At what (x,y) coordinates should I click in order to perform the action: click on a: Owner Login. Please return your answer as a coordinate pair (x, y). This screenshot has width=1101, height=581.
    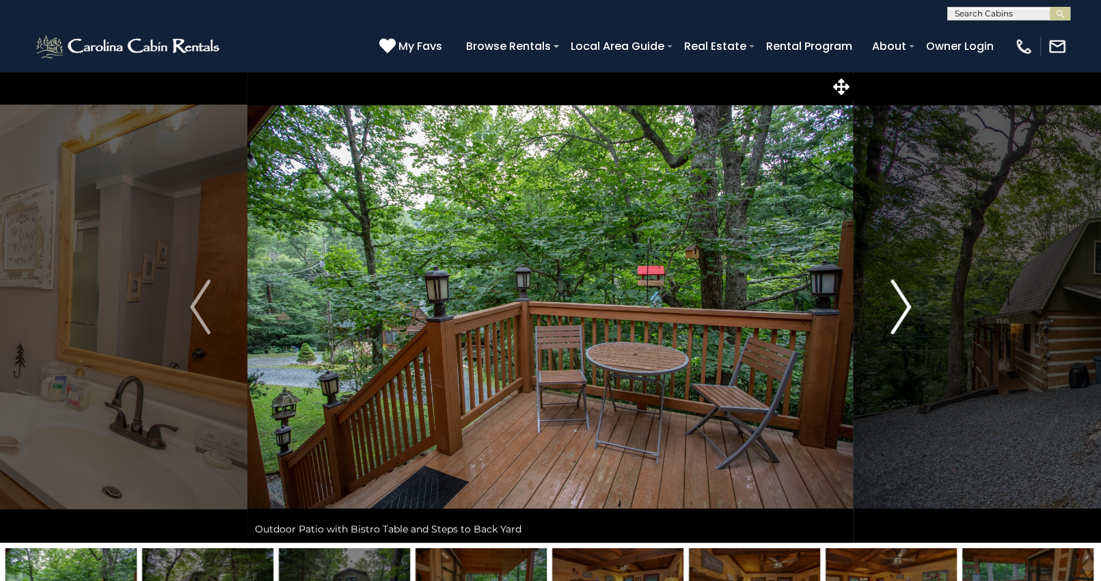
    Looking at the image, I should click on (959, 46).